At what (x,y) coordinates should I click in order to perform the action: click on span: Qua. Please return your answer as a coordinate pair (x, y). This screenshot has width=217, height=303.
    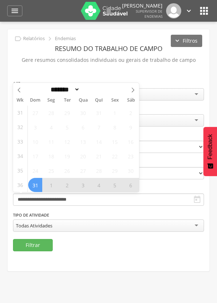
    Looking at the image, I should click on (83, 100).